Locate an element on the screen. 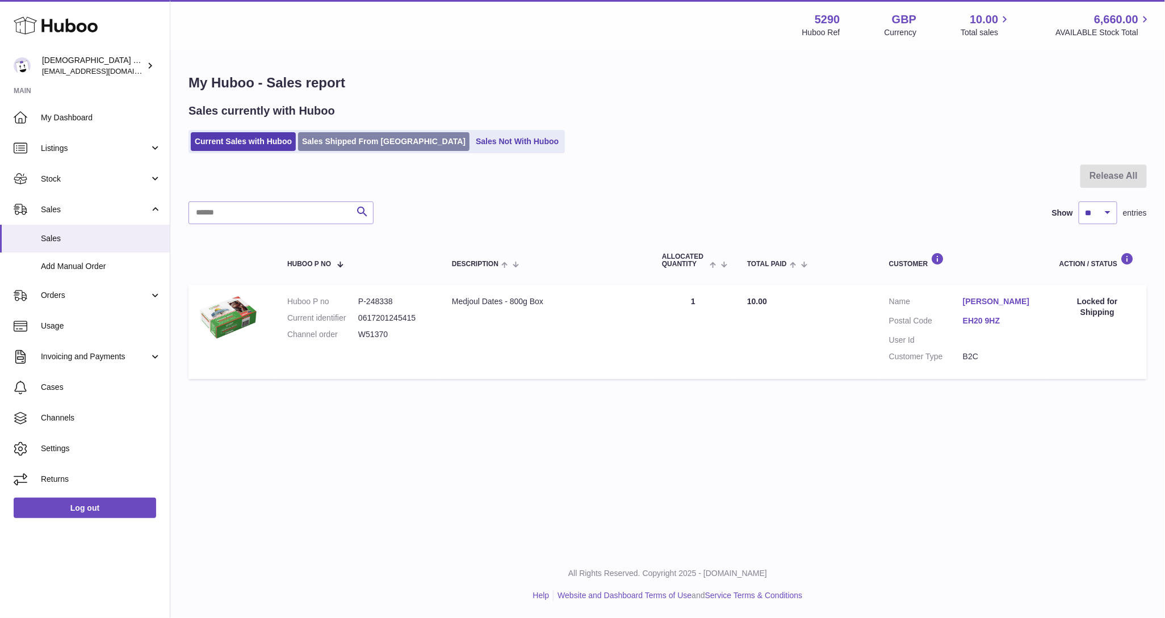  li: and is located at coordinates (678, 596).